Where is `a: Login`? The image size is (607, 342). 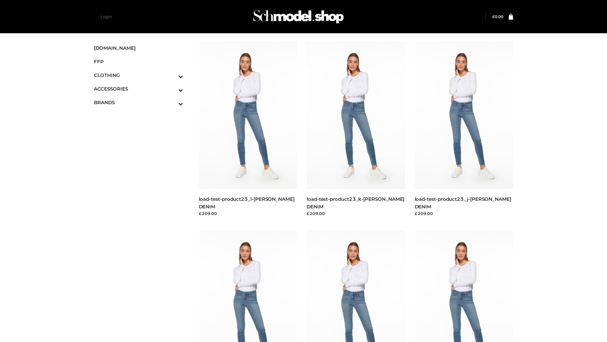 a: Login is located at coordinates (106, 16).